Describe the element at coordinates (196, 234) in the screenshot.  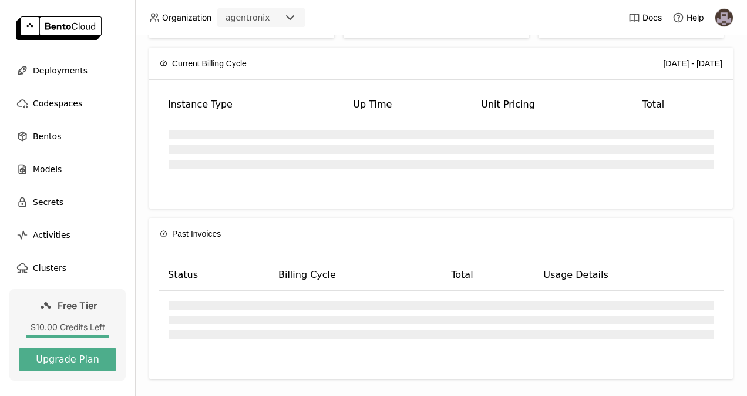
I see `span: Past Invoices` at that location.